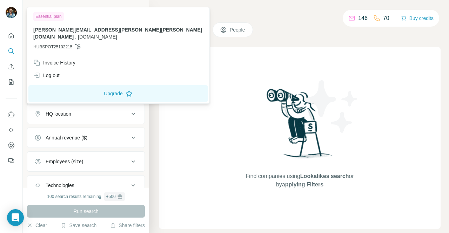 This screenshot has width=449, height=233. I want to click on button: Share filters, so click(127, 226).